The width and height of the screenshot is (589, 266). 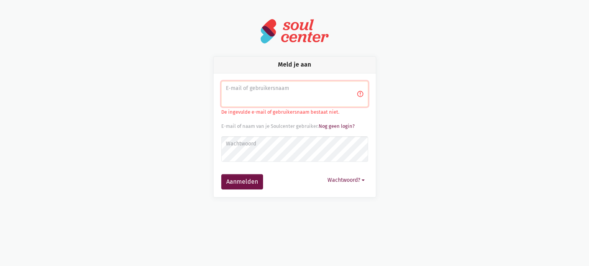 What do you see at coordinates (242, 182) in the screenshot?
I see `button: Aanmelden` at bounding box center [242, 182].